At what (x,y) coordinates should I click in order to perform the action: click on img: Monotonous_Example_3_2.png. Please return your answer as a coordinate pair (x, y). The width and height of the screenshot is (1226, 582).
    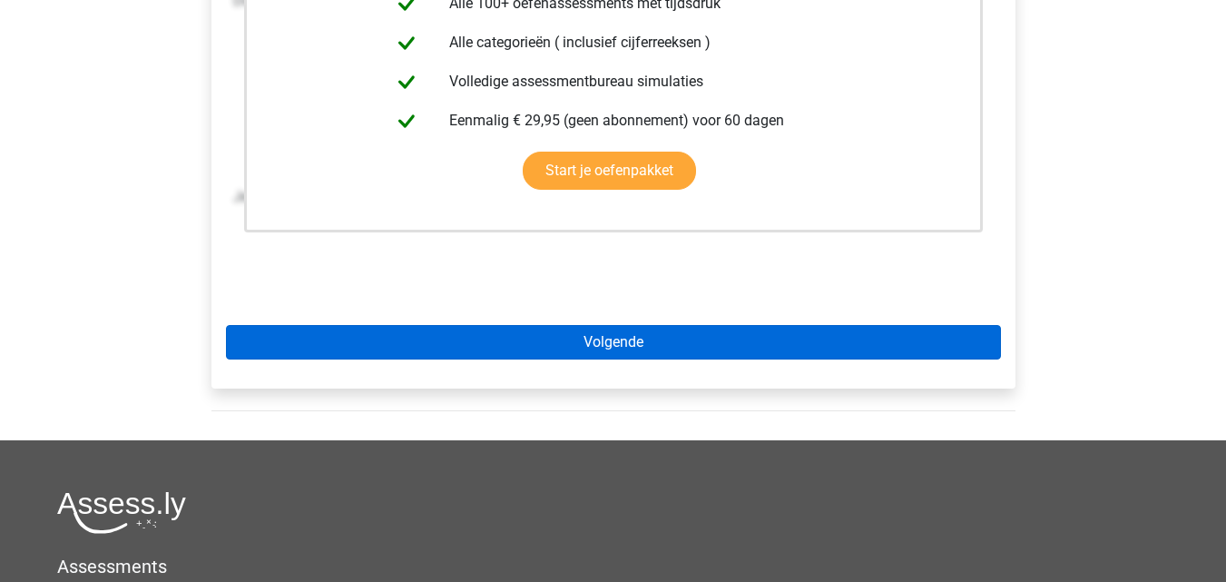
    Looking at the image, I should click on (389, 99).